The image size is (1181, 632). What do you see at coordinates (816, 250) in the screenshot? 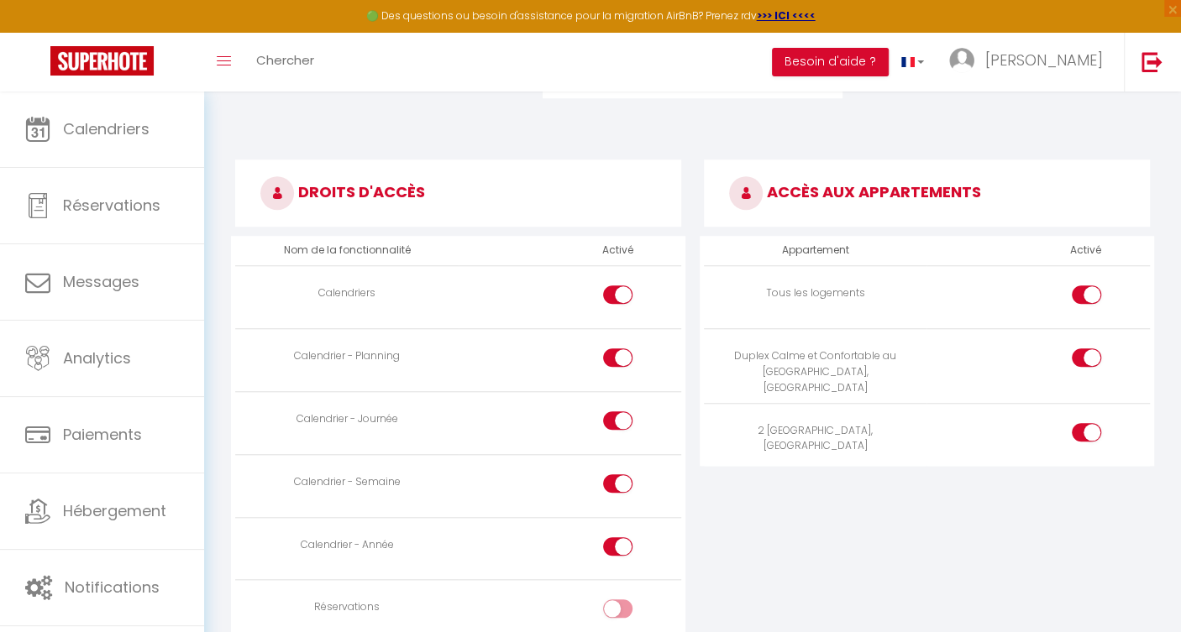
I see `th: Appartement` at bounding box center [816, 250].